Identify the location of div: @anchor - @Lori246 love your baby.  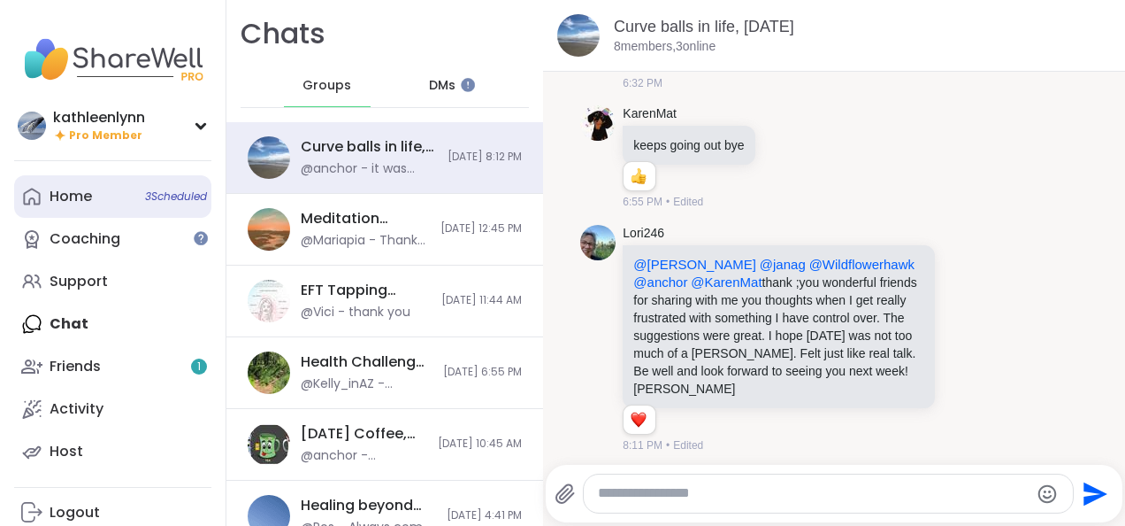
(364, 456).